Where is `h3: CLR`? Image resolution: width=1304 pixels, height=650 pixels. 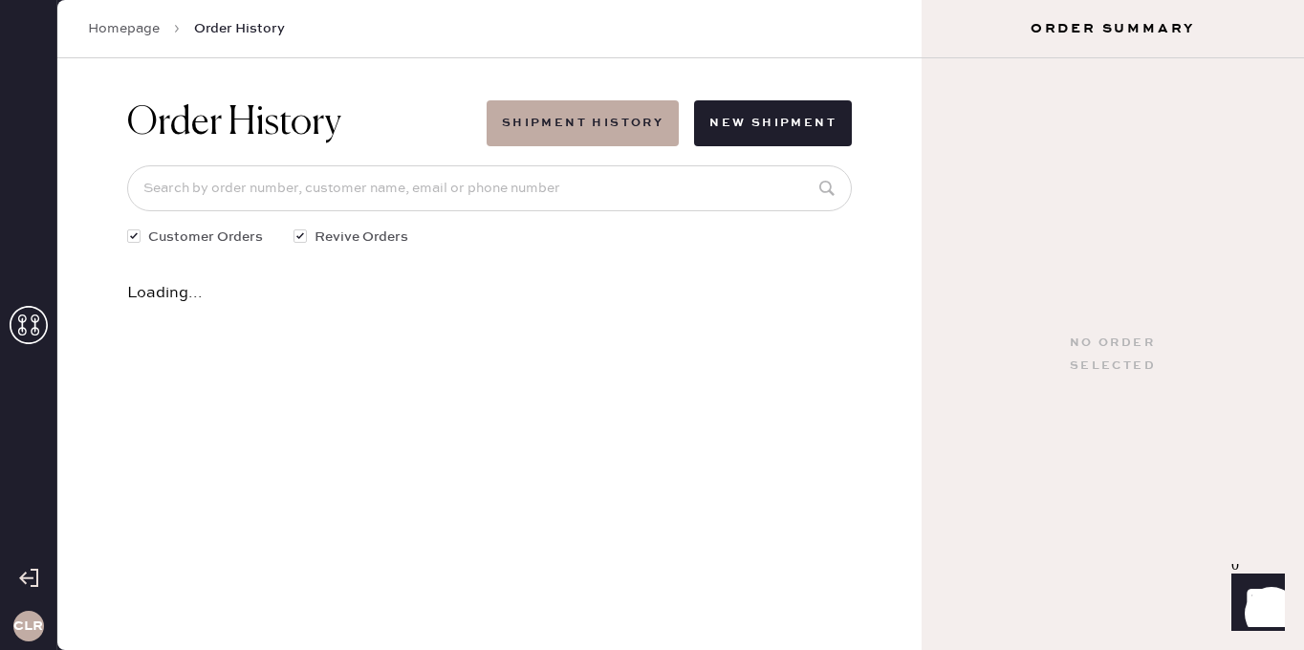
h3: CLR is located at coordinates (28, 626).